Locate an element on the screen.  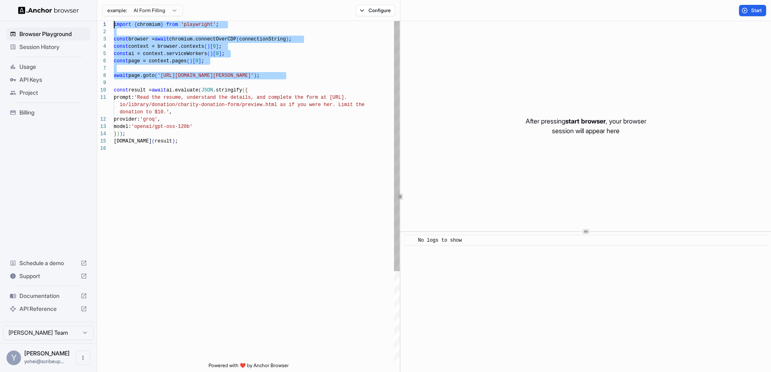
span: .stringify is located at coordinates (227, 90).